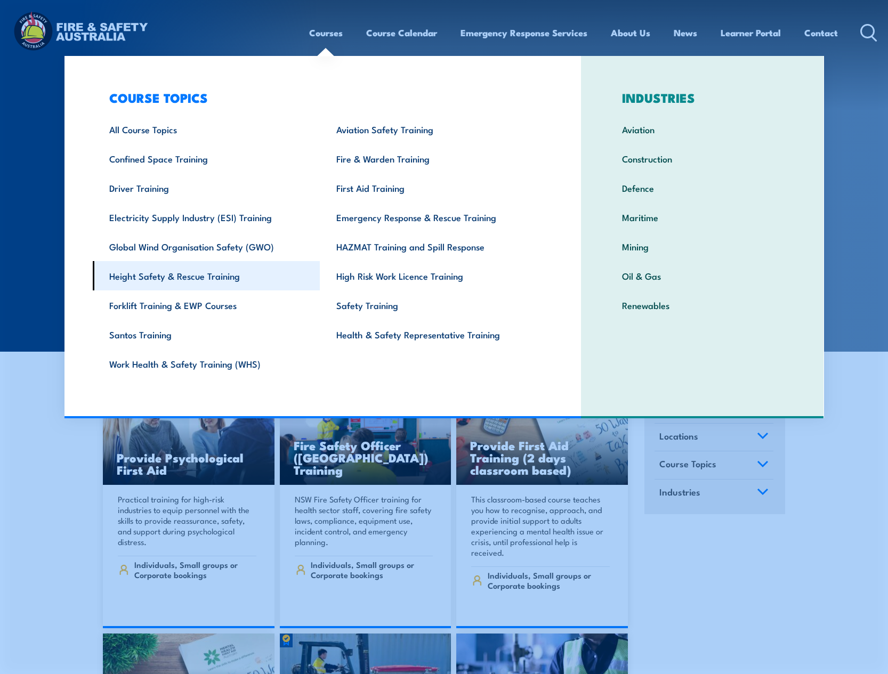  I want to click on a: Provide Psychological First Aid, so click(189, 438).